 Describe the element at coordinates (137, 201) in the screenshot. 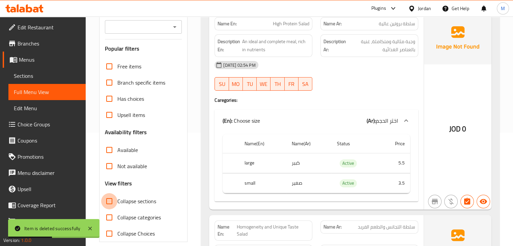

I see `span: Collapse sections` at that location.